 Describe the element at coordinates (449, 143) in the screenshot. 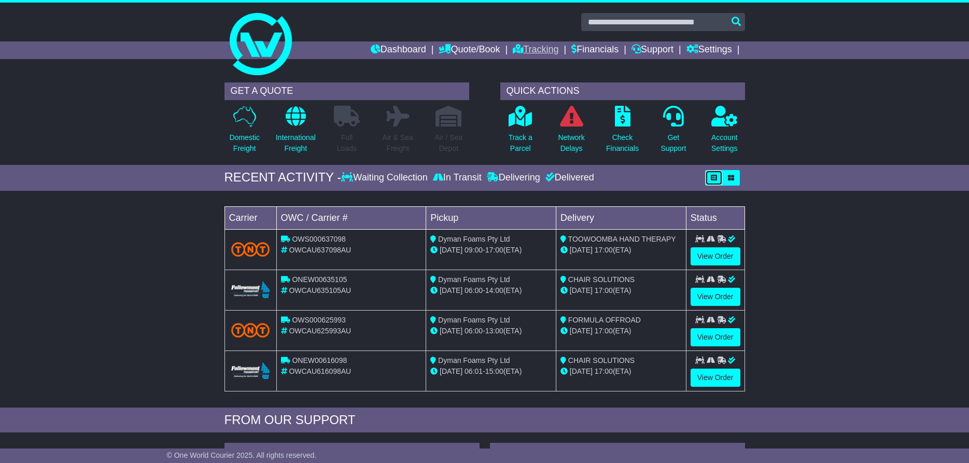

I see `p: Air / Sea Depot` at that location.